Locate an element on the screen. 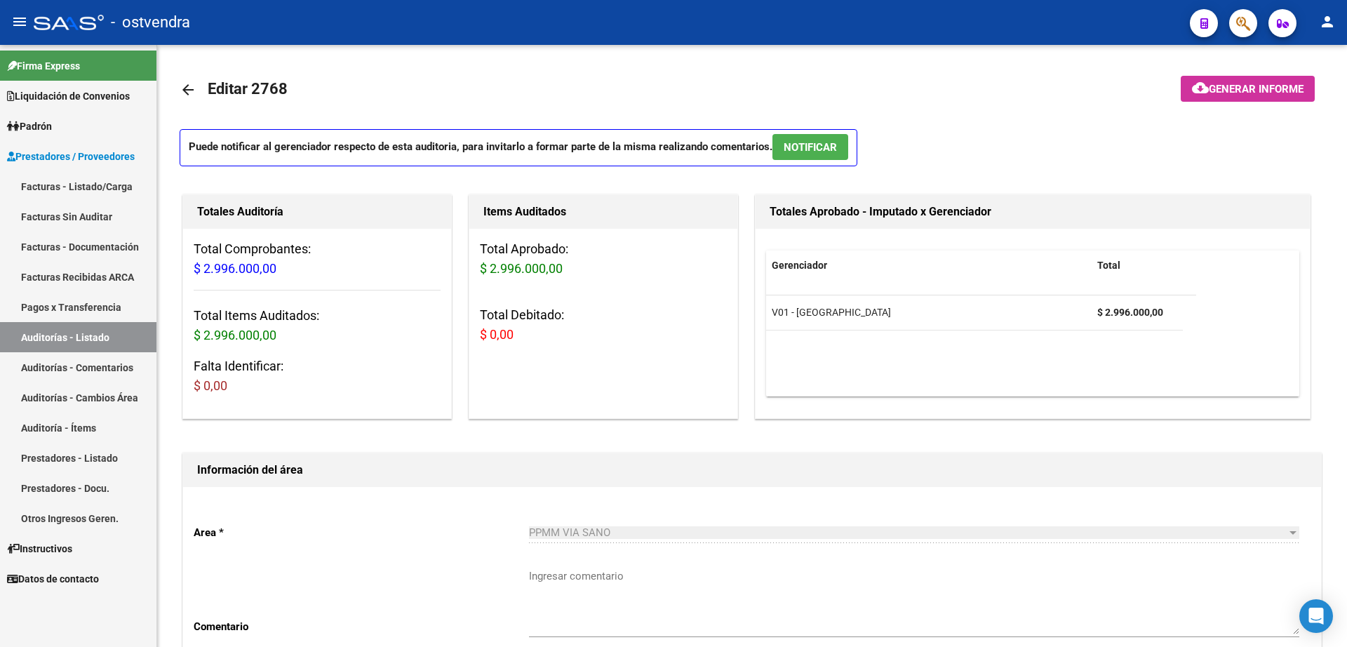 The image size is (1347, 647). mat-icon: person is located at coordinates (1327, 22).